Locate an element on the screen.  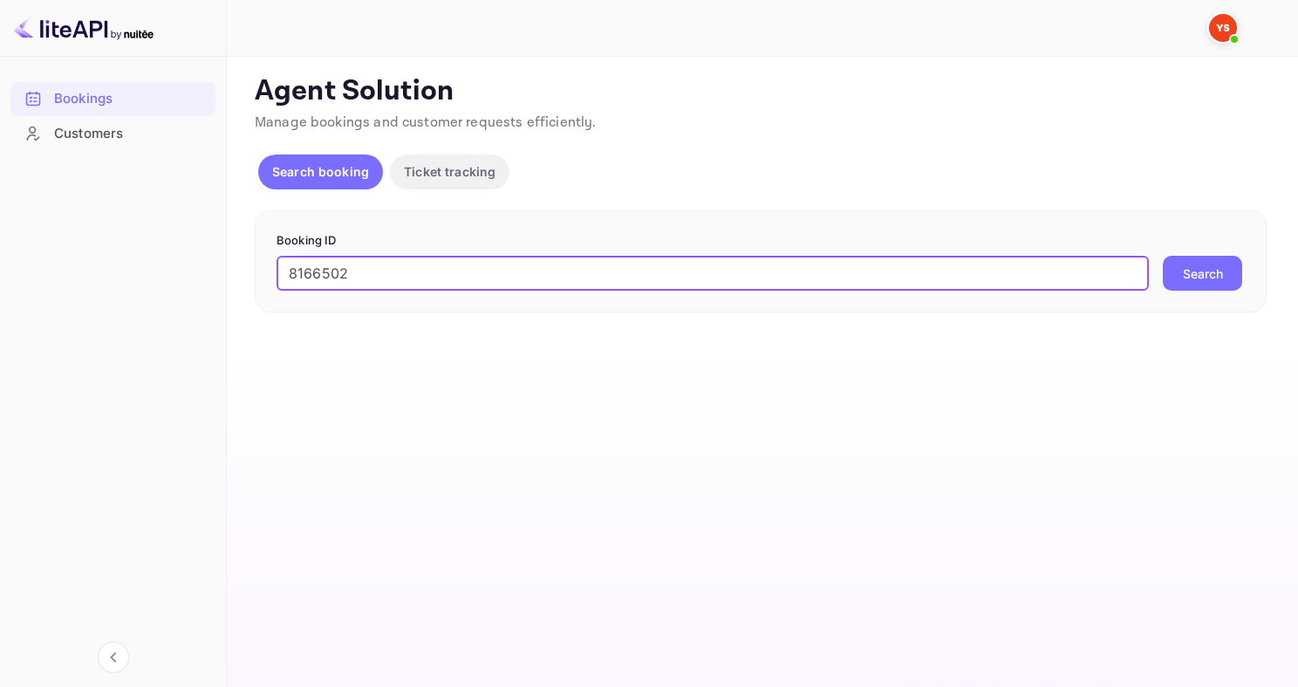
img: Yandex Support is located at coordinates (1223, 28).